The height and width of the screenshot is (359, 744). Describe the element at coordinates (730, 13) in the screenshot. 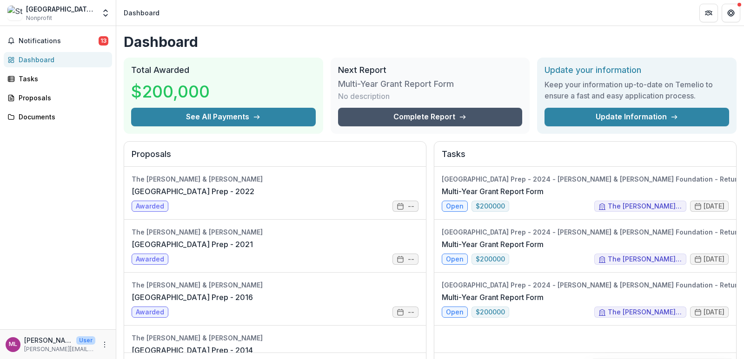

I see `button: Get Help` at that location.